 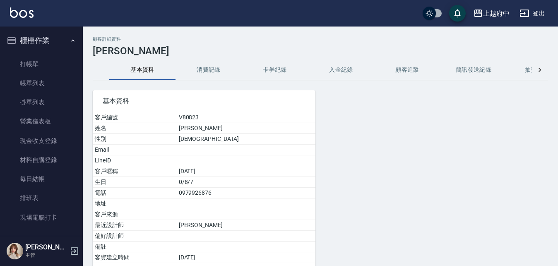 I want to click on td: V80823, so click(x=246, y=118).